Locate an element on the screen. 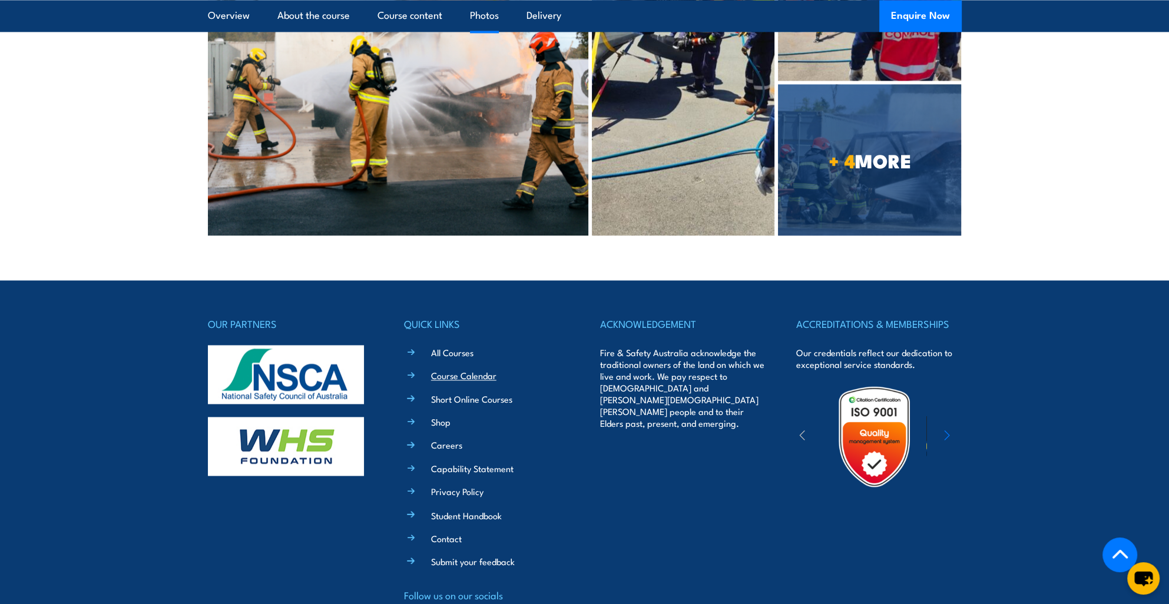  img: nsca-logo-footer is located at coordinates (286, 374).